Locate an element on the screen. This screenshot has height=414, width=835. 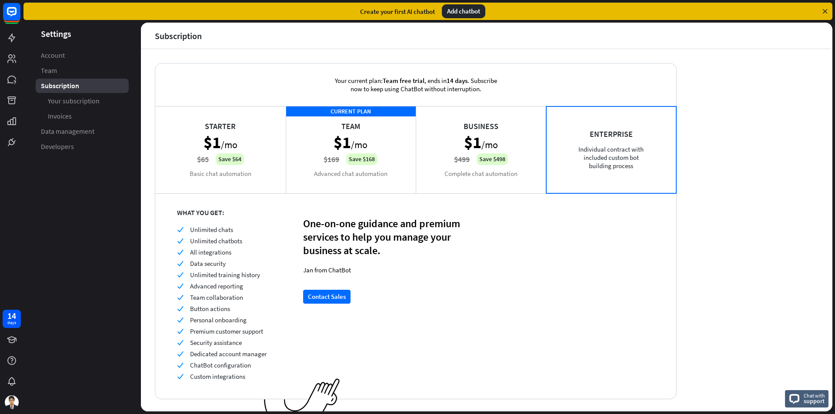
span: Advanced reporting is located at coordinates (216, 286).